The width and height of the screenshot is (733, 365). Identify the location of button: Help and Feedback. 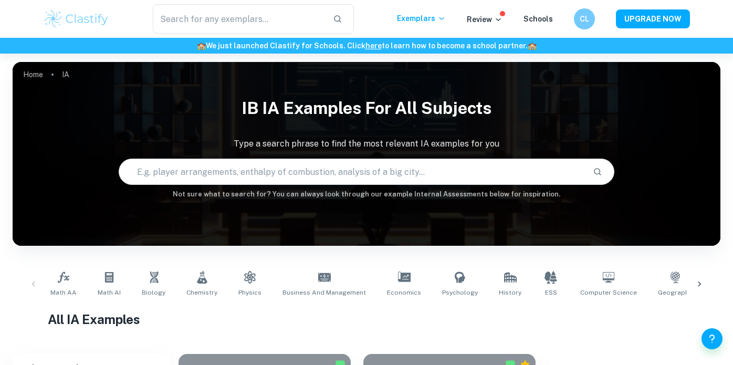
(712, 338).